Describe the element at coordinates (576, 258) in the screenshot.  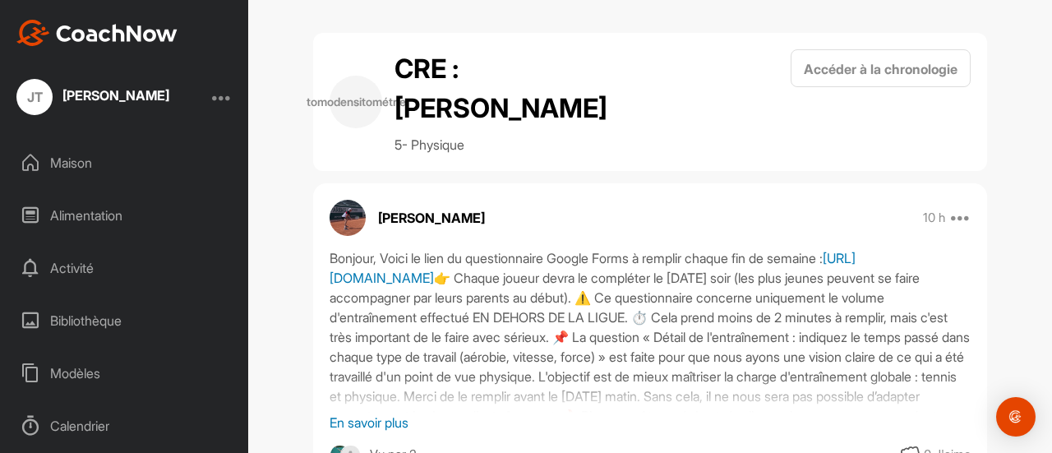
I see `font: Bonjour, Voici le lien du questionnaire Google Forms à remplir chaque fin de semaine :` at that location.